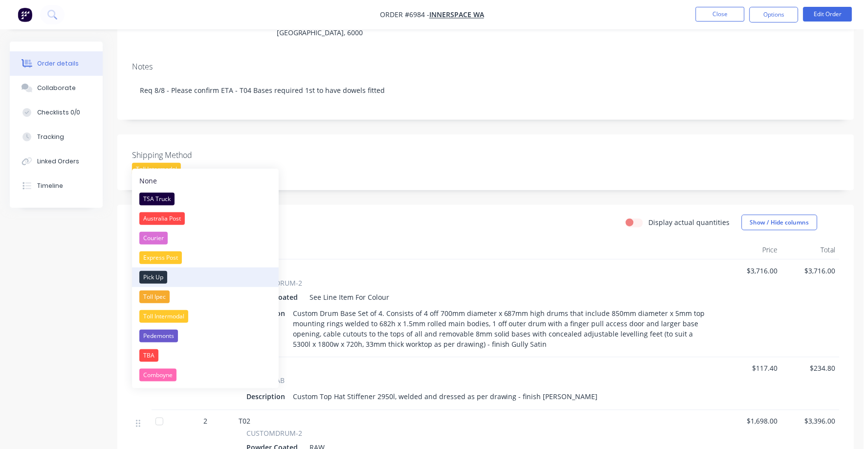 The width and height of the screenshot is (864, 449). What do you see at coordinates (205, 297) in the screenshot?
I see `button: Toll Ipec` at bounding box center [205, 297].